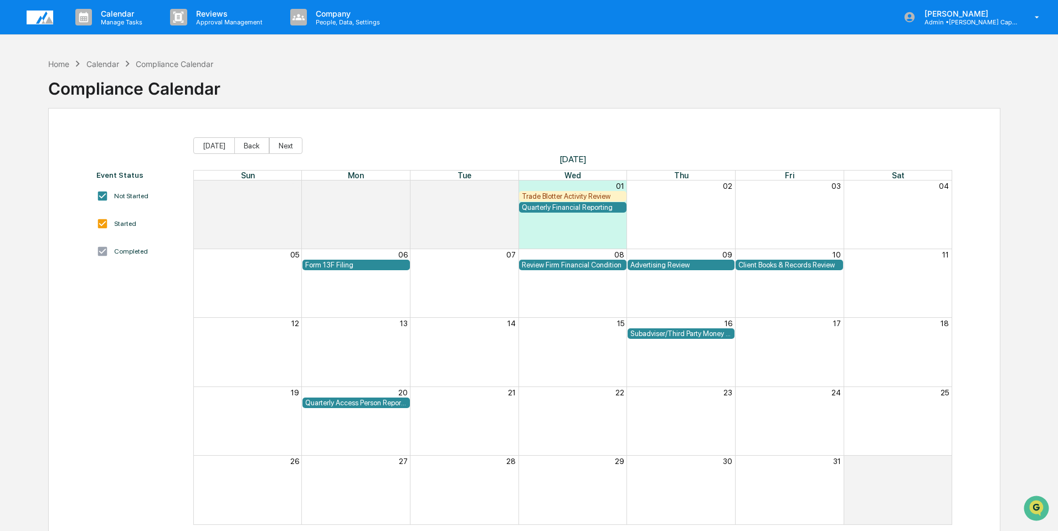 The height and width of the screenshot is (531, 1058). I want to click on div: Quarterly Financial Reporting, so click(573, 207).